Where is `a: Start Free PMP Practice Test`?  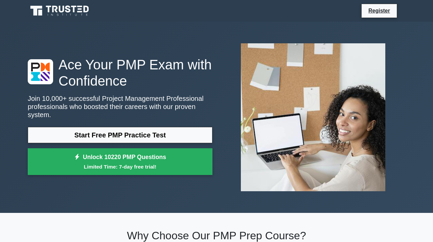 a: Start Free PMP Practice Test is located at coordinates (120, 135).